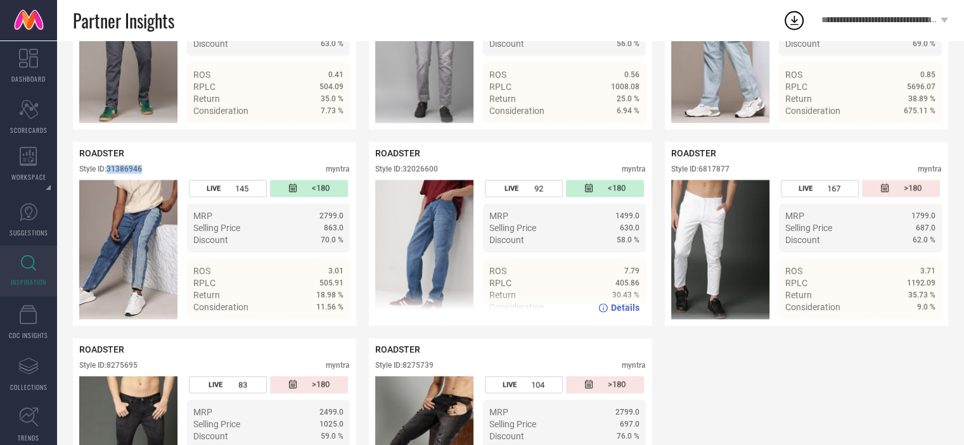 This screenshot has height=445, width=964. What do you see at coordinates (921, 99) in the screenshot?
I see `span: 38.89 %` at bounding box center [921, 99].